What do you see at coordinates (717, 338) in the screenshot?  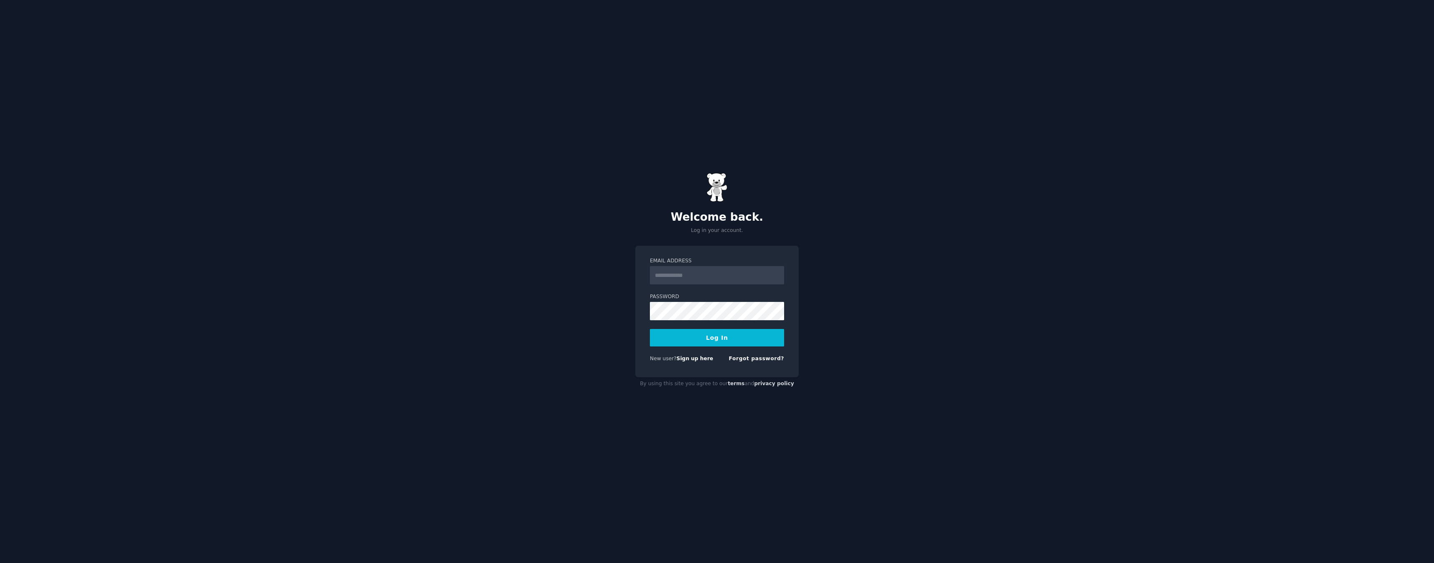 I see `button: Log In` at bounding box center [717, 338].